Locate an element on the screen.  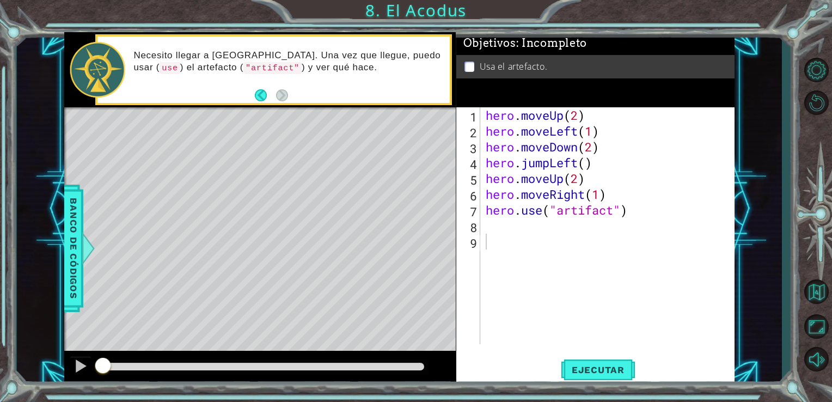
span: Banco de códigos is located at coordinates (74, 248).